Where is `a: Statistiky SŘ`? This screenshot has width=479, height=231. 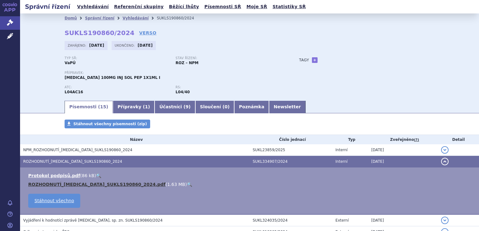 a: Statistiky SŘ is located at coordinates (289, 7).